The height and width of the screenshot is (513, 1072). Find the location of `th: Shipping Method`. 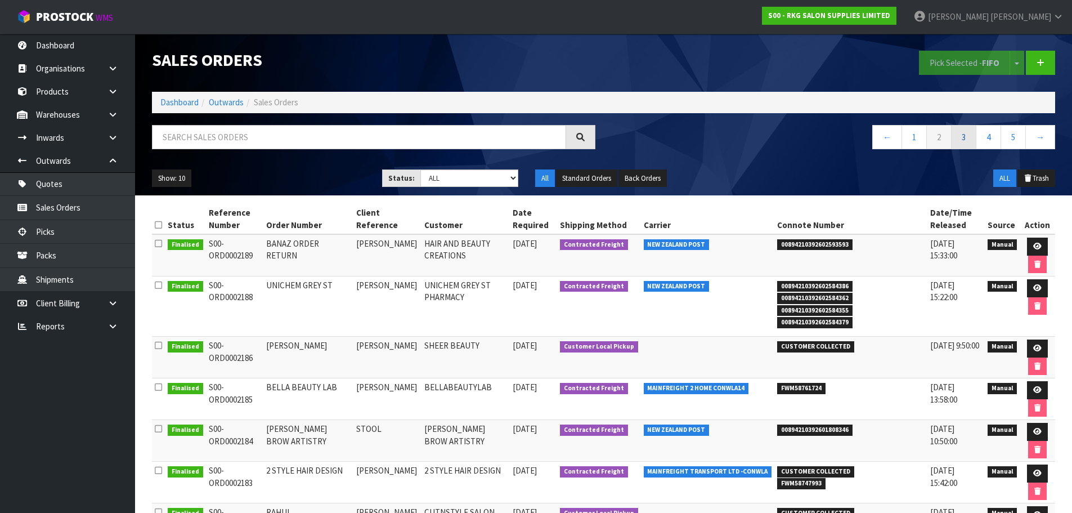

th: Shipping Method is located at coordinates (599, 219).